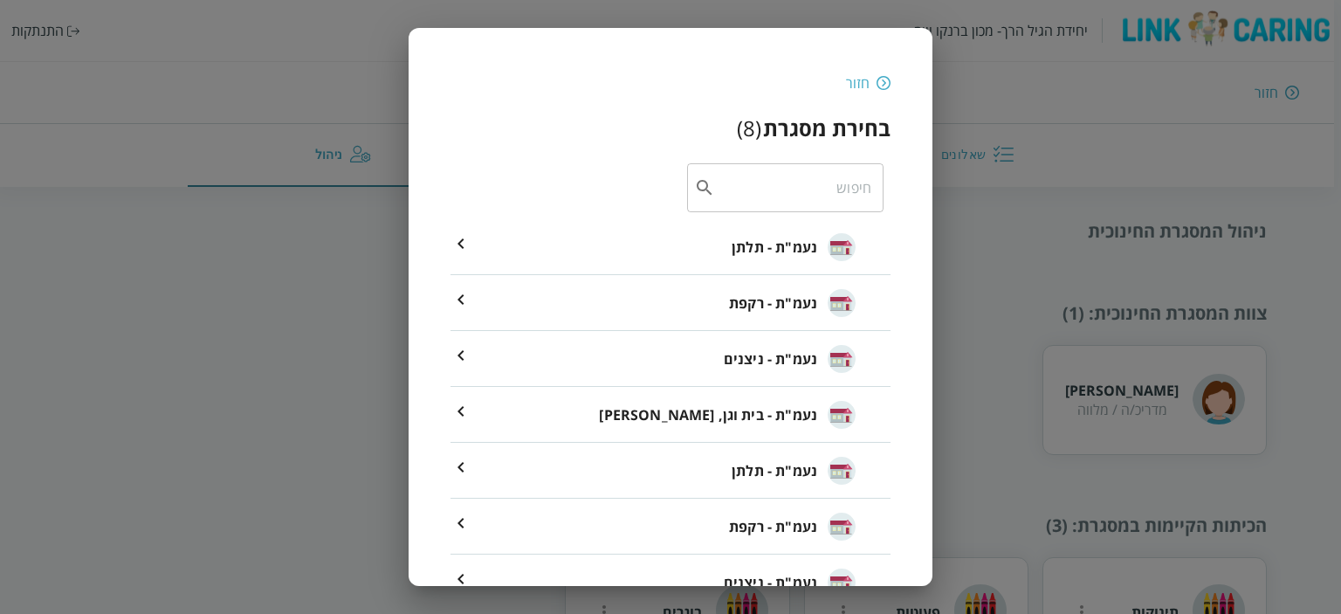  I want to click on input: חיפוש, so click(793, 188).